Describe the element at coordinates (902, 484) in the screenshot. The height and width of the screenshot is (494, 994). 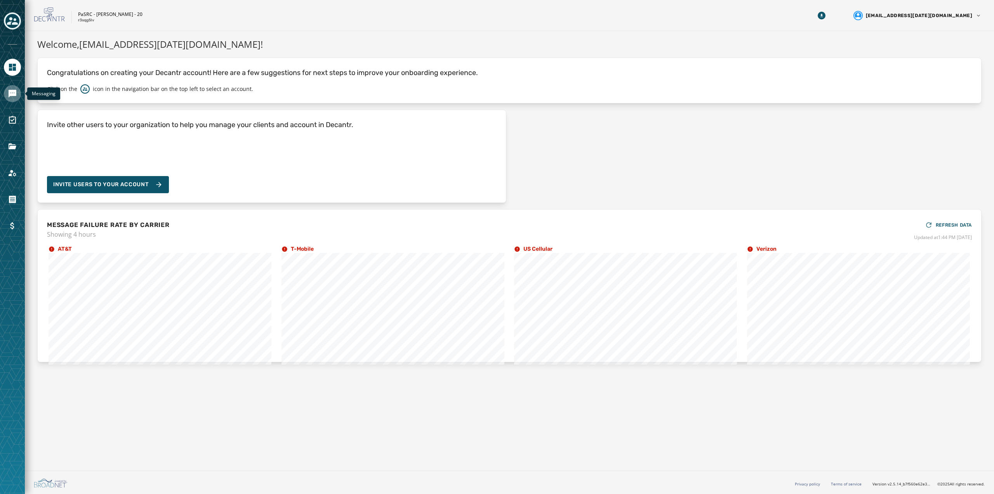
I see `span: Version` at that location.